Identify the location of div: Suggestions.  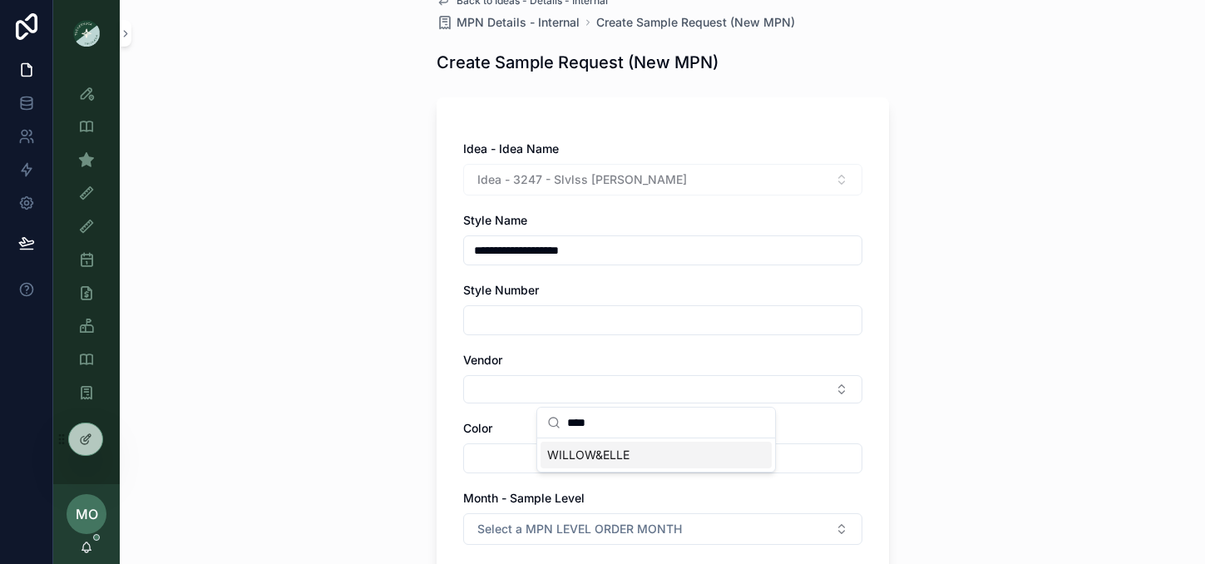
(656, 455).